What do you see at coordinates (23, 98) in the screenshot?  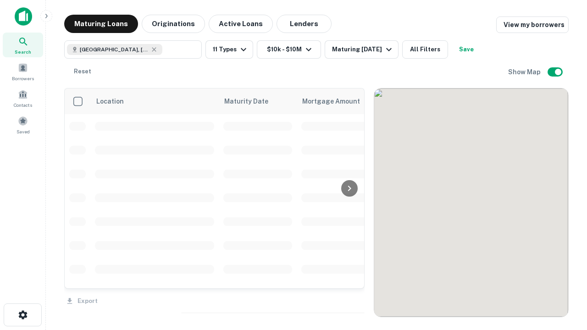 I see `a: Contacts` at bounding box center [23, 98].